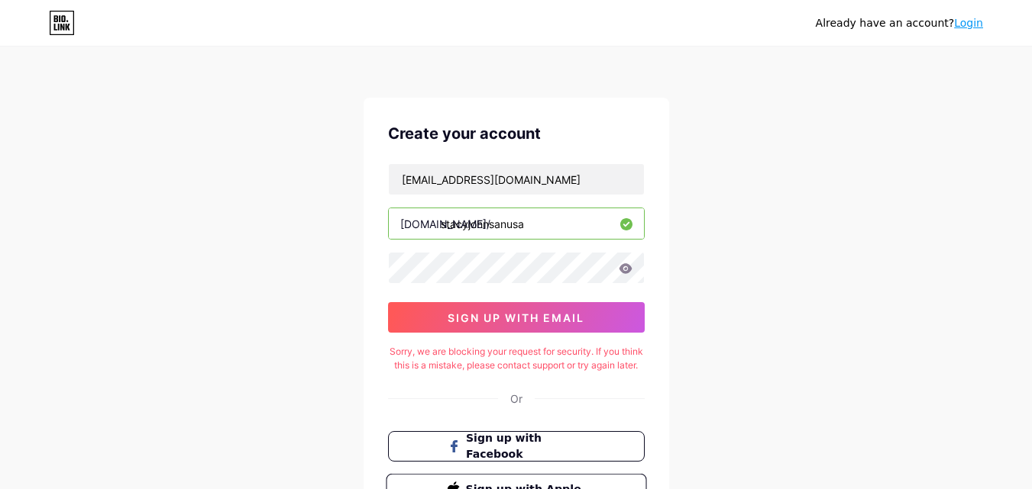  Describe the element at coordinates (516, 318) in the screenshot. I see `button: sign up with email` at that location.